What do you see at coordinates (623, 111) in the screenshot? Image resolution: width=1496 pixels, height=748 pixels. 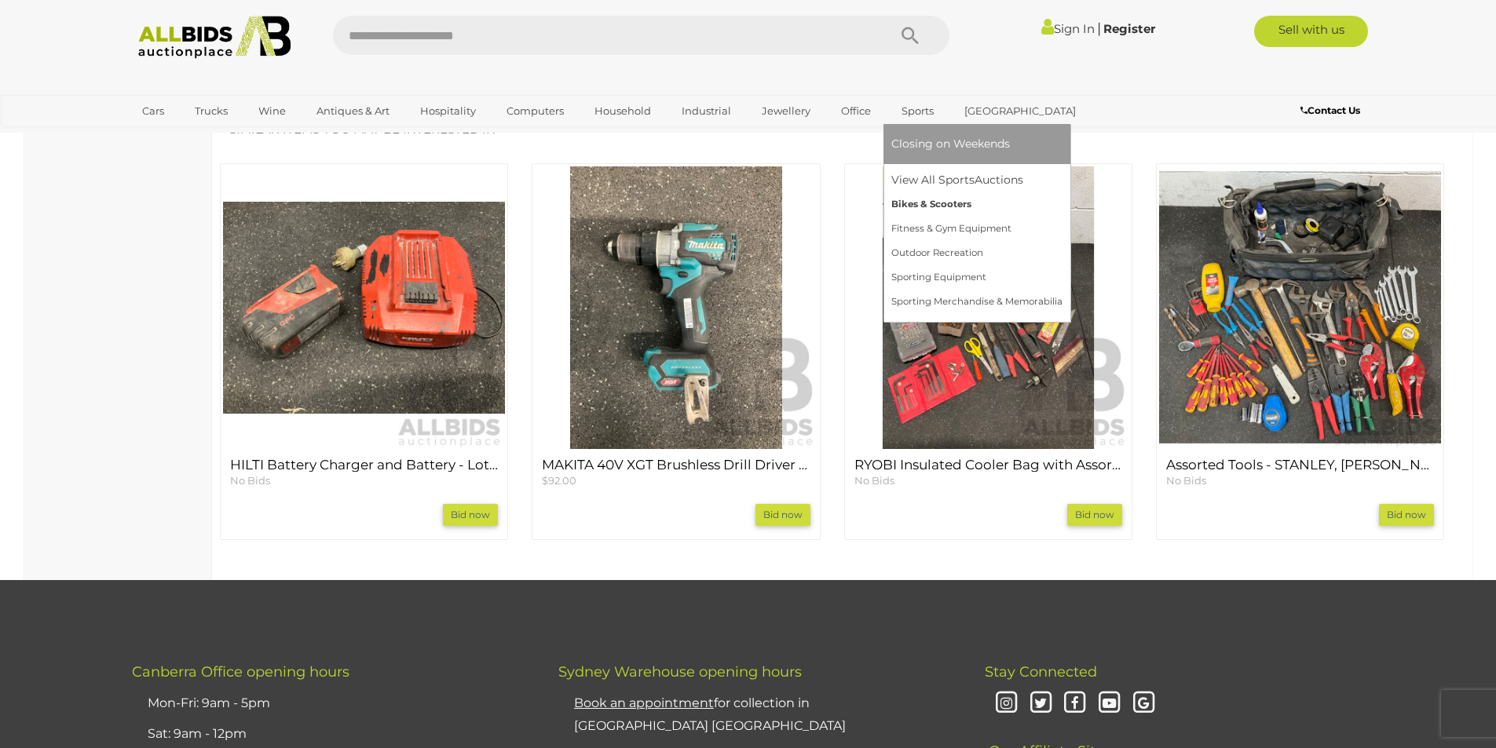 I see `a: Household` at bounding box center [623, 111].